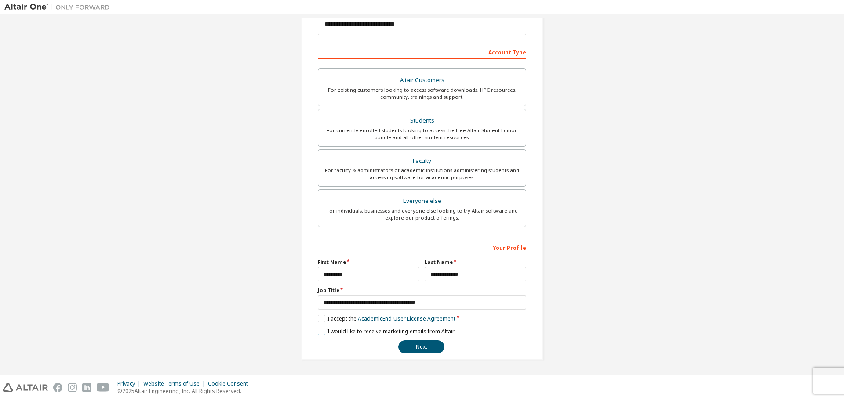 This screenshot has height=400, width=844. Describe the element at coordinates (407, 319) in the screenshot. I see `a: Academic End-User License Agreement` at that location.